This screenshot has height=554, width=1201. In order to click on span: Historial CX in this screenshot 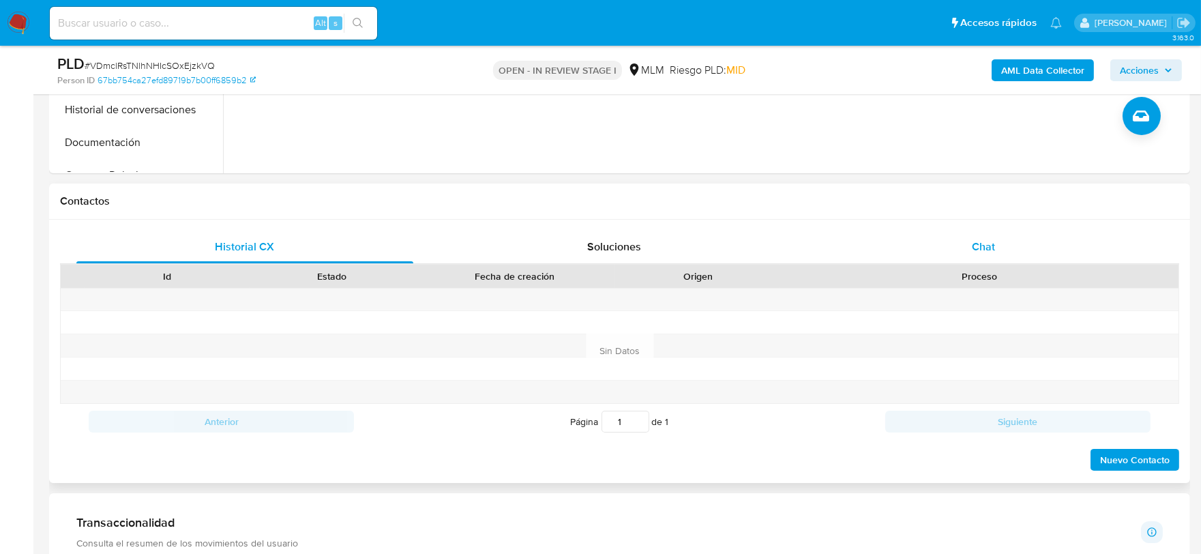, I will do `click(244, 246)`.